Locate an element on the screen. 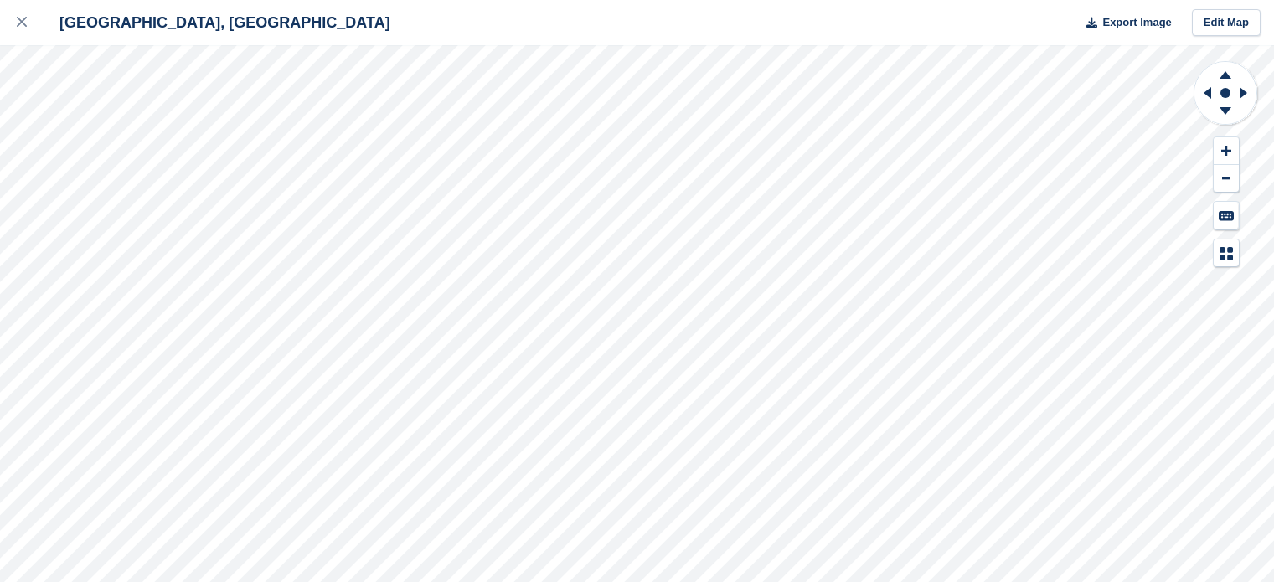  a: Edit Map is located at coordinates (1227, 23).